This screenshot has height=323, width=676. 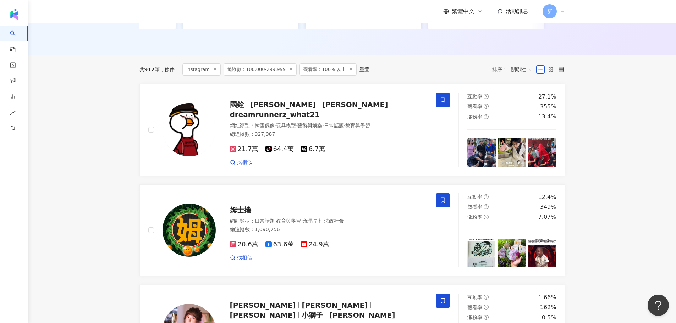 I want to click on span: 64.4萬, so click(x=280, y=149).